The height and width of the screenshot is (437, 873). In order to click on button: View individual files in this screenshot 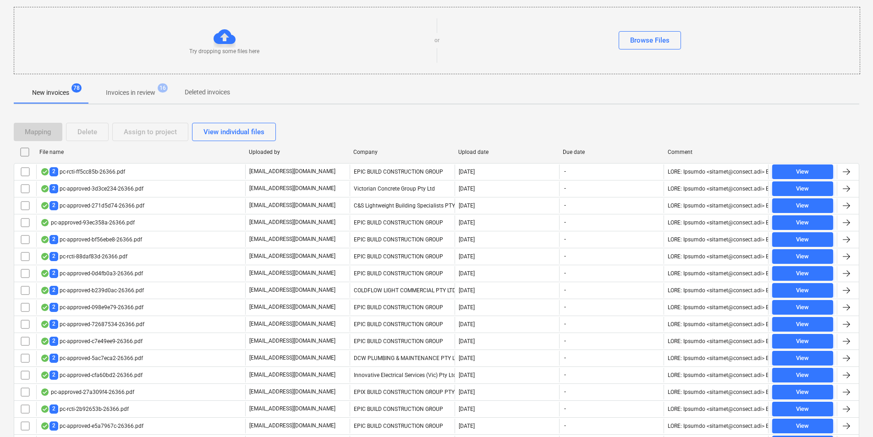, I will do `click(234, 132)`.